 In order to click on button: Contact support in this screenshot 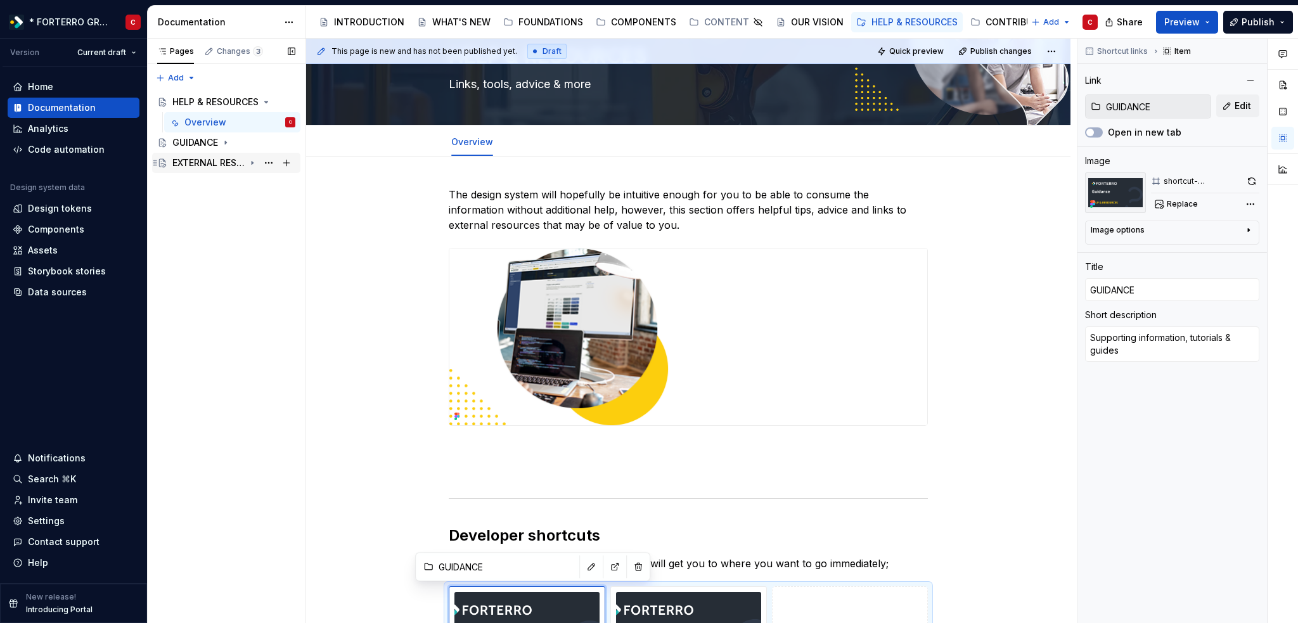, I will do `click(74, 542)`.